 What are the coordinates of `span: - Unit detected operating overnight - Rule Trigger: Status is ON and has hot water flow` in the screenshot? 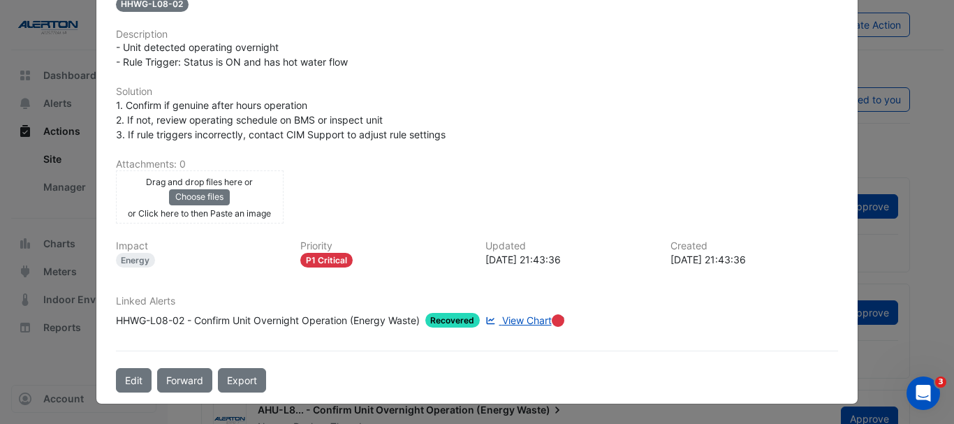 It's located at (232, 54).